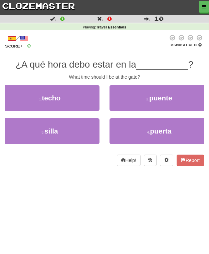 The height and width of the screenshot is (254, 209). Describe the element at coordinates (51, 131) in the screenshot. I see `span: silla` at that location.